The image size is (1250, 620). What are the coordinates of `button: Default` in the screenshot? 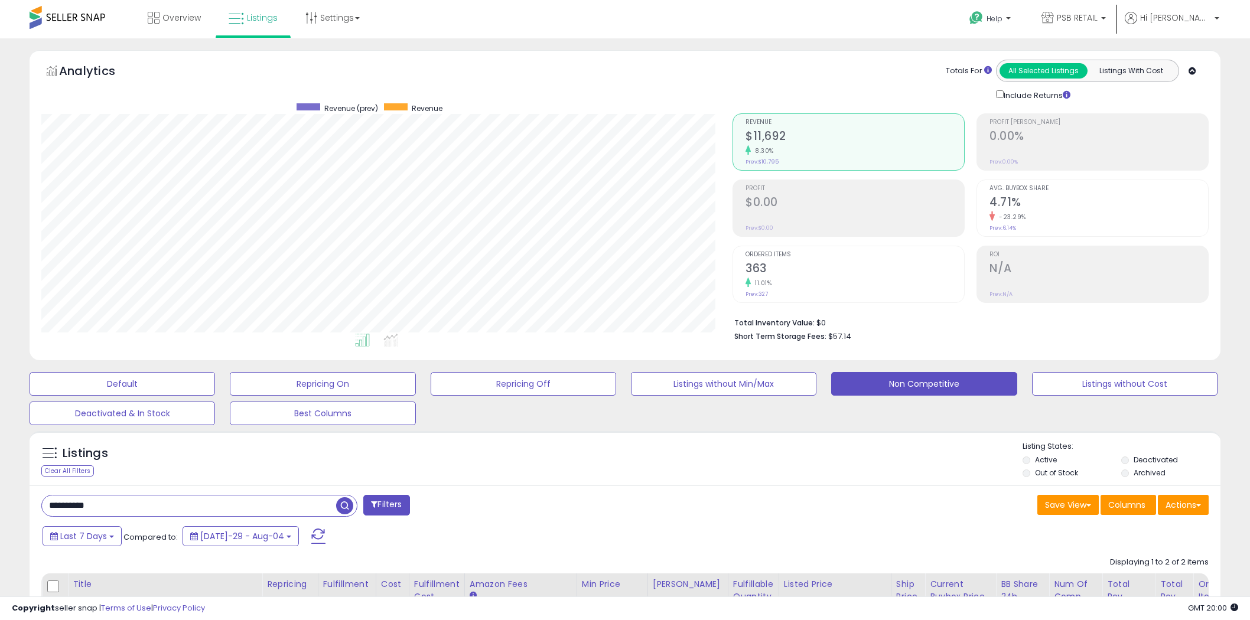 It's located at (122, 384).